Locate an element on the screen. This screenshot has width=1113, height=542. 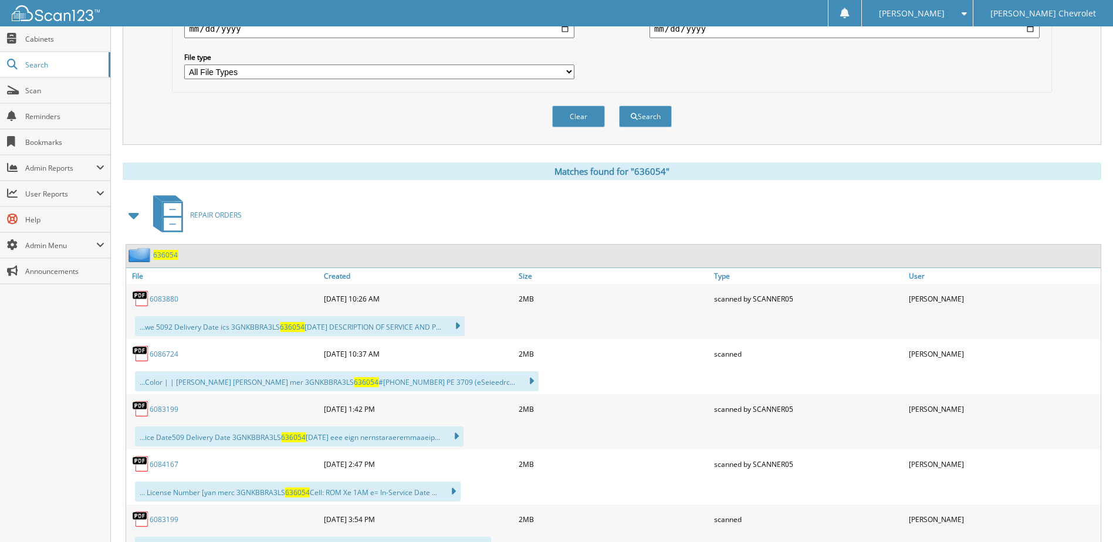
div: Matches found for "636054" is located at coordinates (612, 171).